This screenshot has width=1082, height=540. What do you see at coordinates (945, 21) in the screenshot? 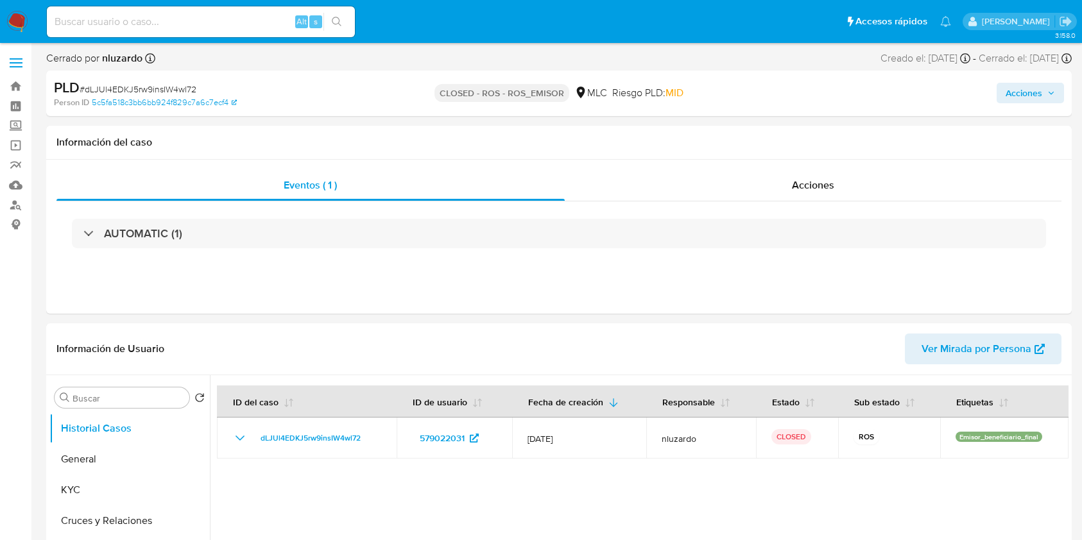
I see `a: Notificaciones` at bounding box center [945, 21].